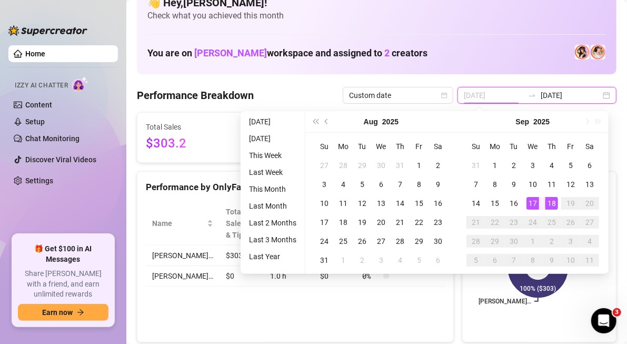 The height and width of the screenshot is (344, 627). I want to click on td: 2025-09-08, so click(495, 184).